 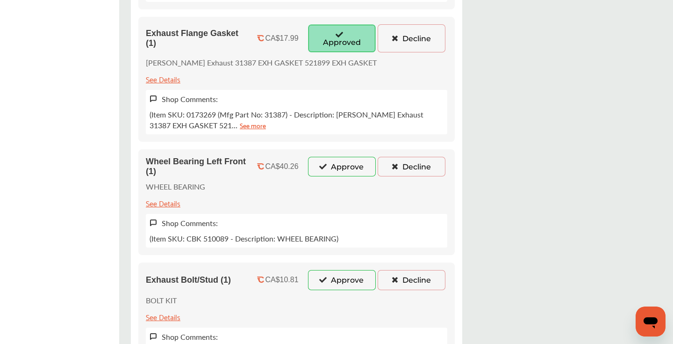 What do you see at coordinates (281, 166) in the screenshot?
I see `div: CA$40.26` at bounding box center [281, 166].